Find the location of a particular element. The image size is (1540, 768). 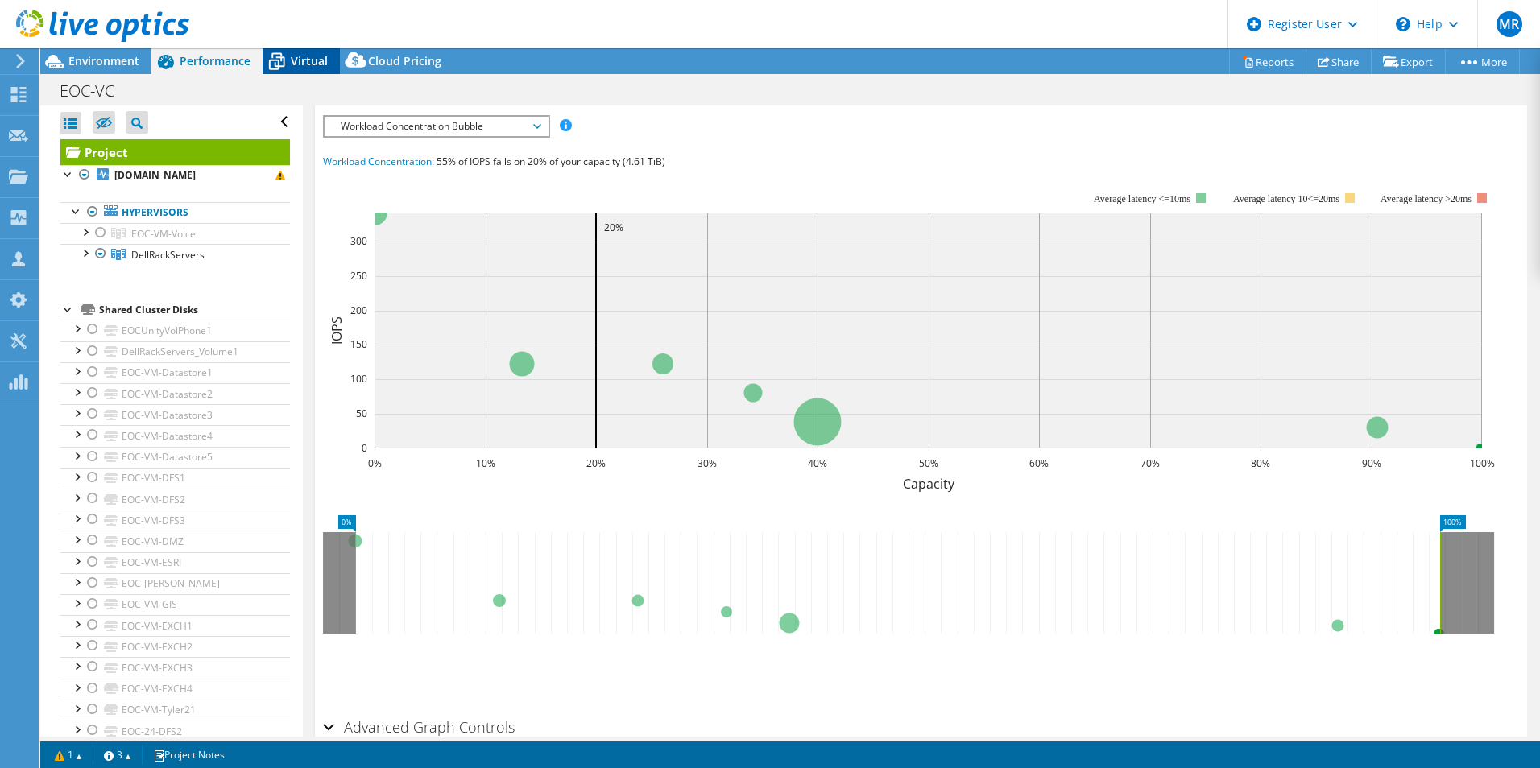

text: IOPS is located at coordinates (337, 330).